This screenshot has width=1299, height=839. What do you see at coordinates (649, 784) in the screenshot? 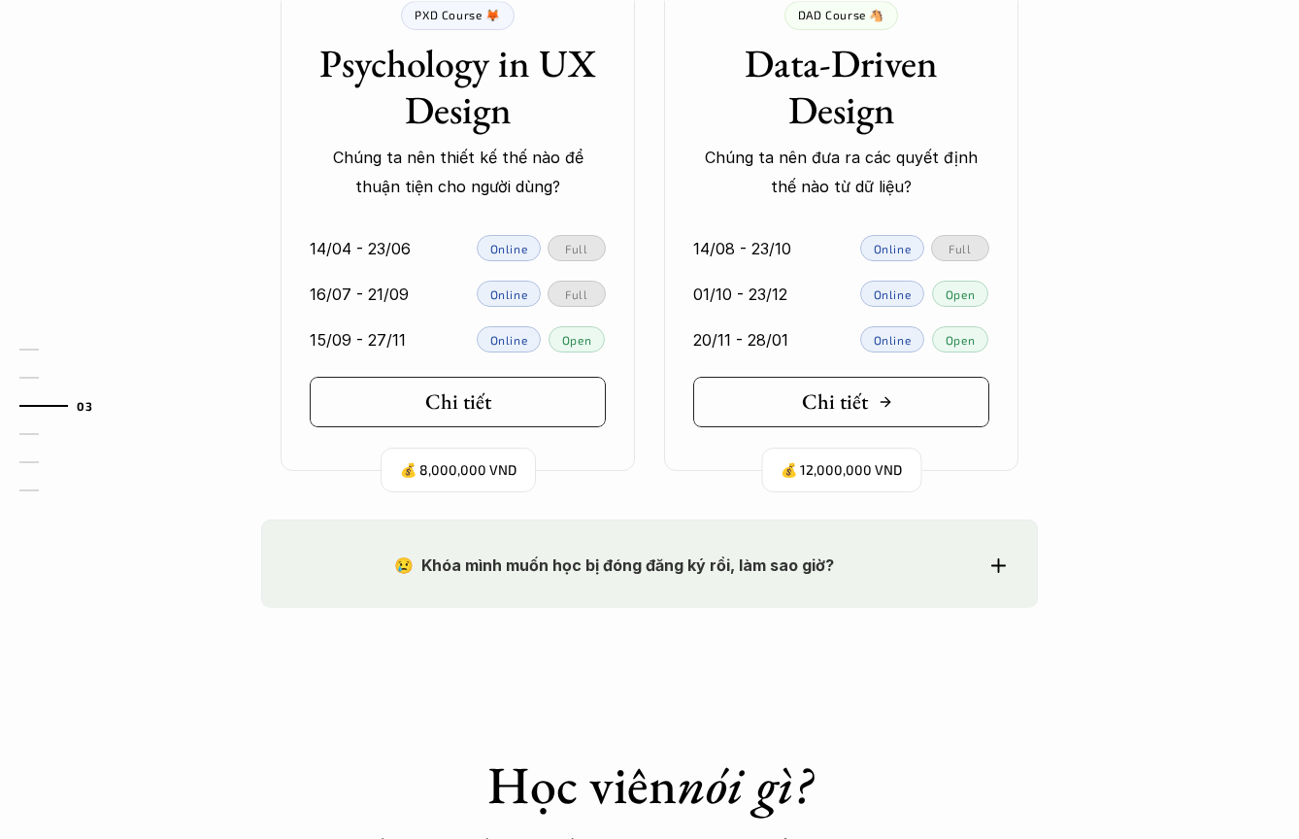
I see `h1: Học viên` at bounding box center [649, 784].